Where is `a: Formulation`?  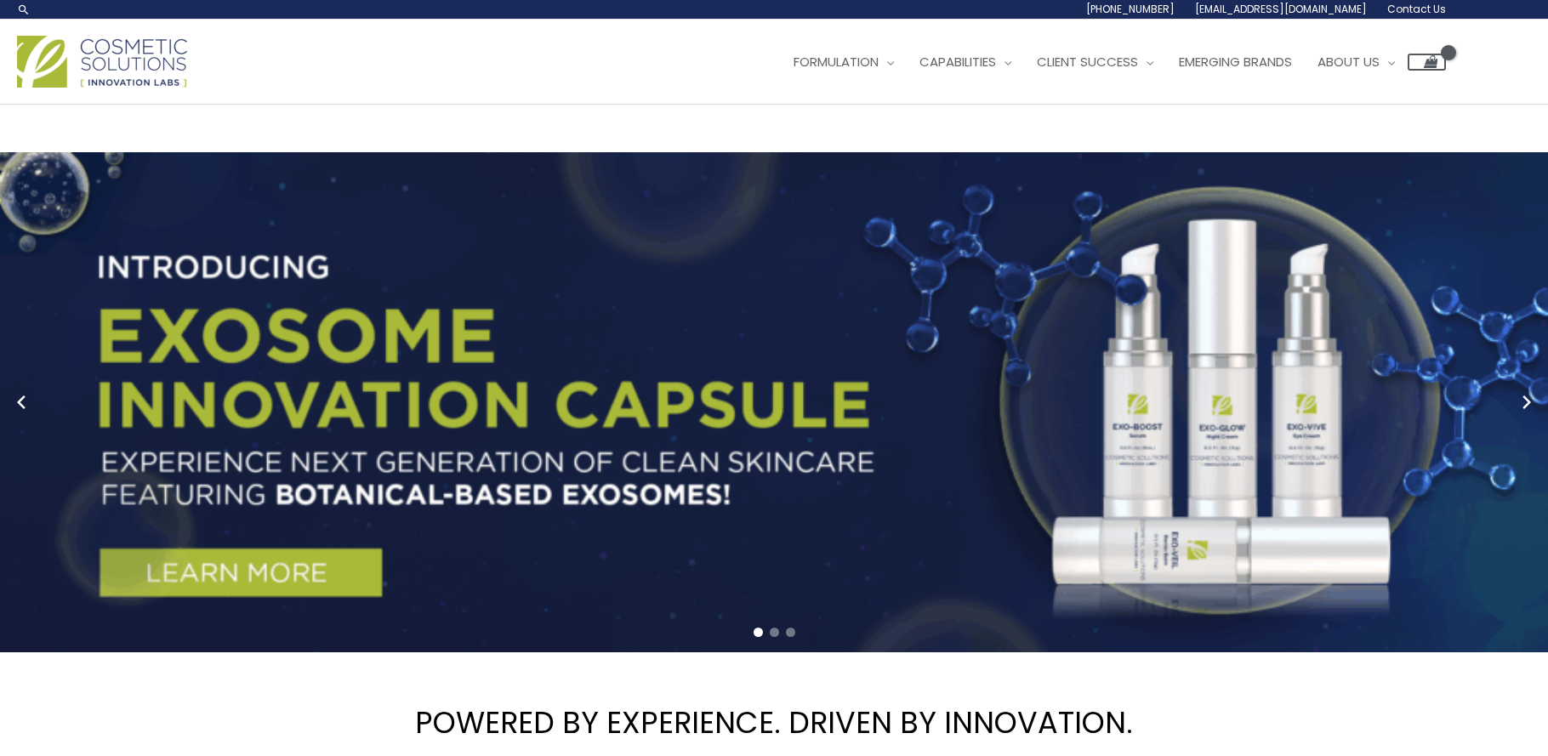 a: Formulation is located at coordinates (844, 62).